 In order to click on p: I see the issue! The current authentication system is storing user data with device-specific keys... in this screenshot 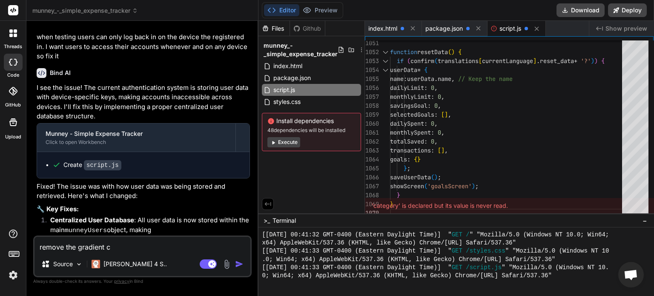, I will do `click(143, 102)`.